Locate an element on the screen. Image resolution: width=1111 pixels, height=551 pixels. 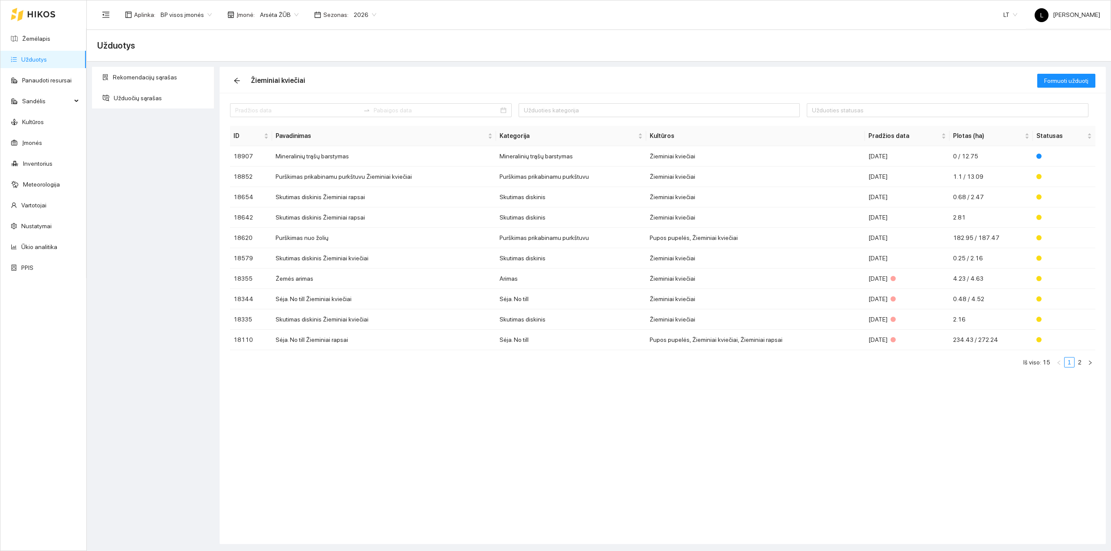
td: Skutimas diskinis Žieminiai kviečiai is located at coordinates (384, 320).